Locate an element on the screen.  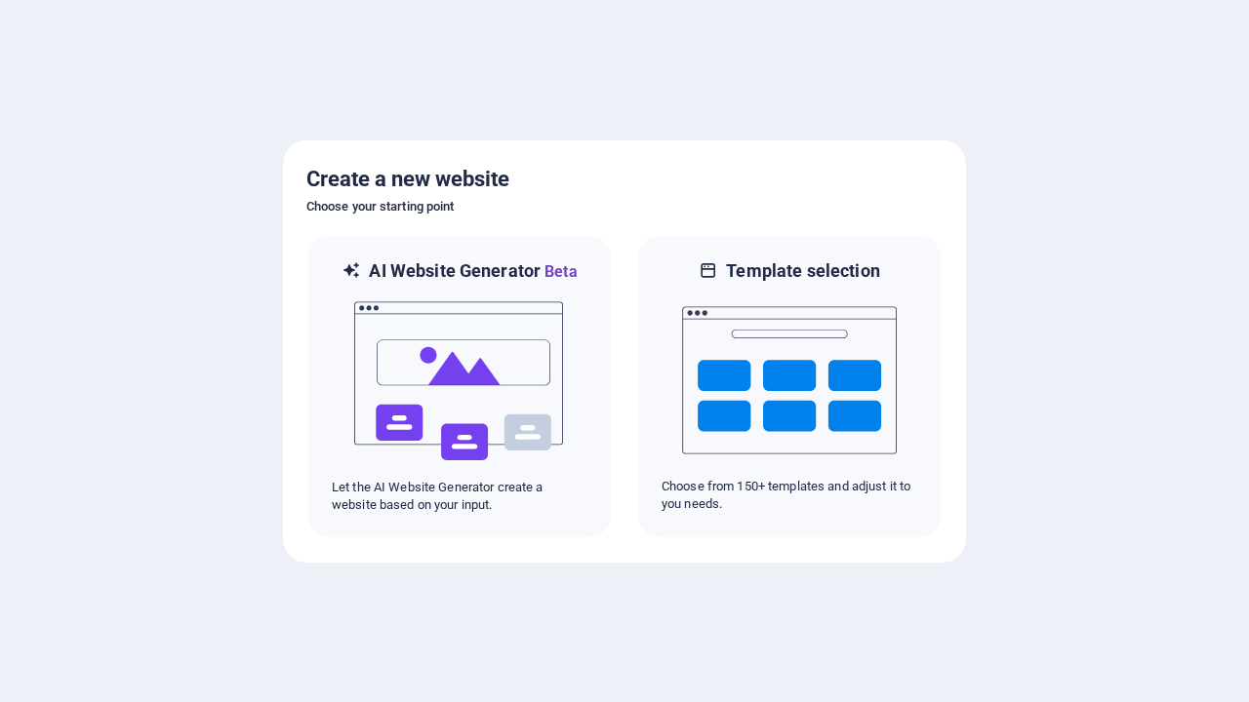
p: Let the AI Website Generator create a website based on your input. is located at coordinates (460, 497).